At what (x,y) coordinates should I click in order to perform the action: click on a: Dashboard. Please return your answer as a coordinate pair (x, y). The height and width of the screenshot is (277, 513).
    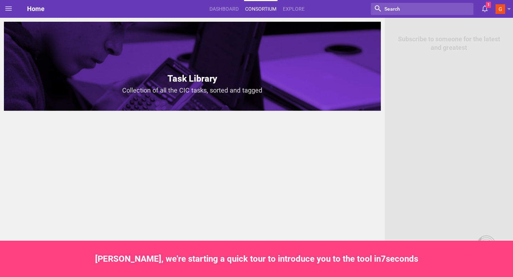
    Looking at the image, I should click on (224, 9).